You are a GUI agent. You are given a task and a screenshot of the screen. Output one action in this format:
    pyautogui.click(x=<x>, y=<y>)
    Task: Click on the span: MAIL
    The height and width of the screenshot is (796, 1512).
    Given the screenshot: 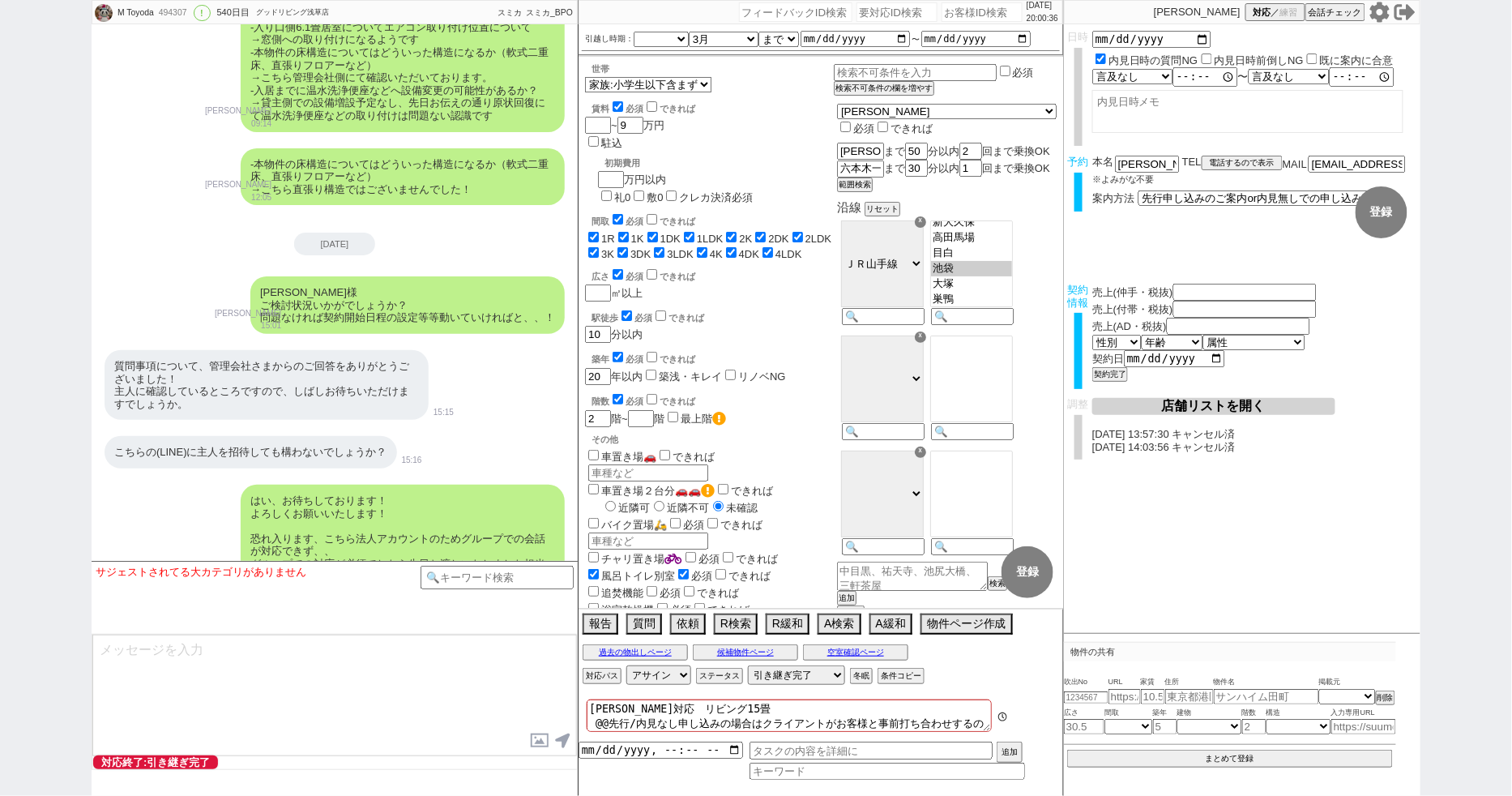 What is the action you would take?
    pyautogui.click(x=1295, y=163)
    